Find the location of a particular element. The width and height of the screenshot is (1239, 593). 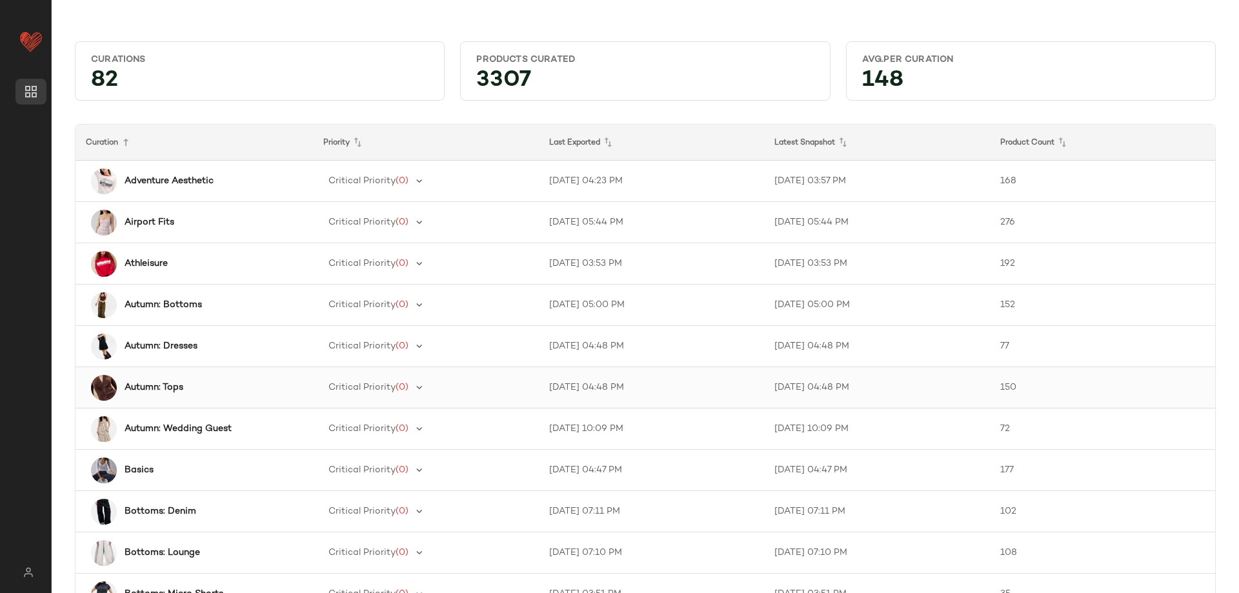

b: Bottoms: Denim is located at coordinates (160, 511).